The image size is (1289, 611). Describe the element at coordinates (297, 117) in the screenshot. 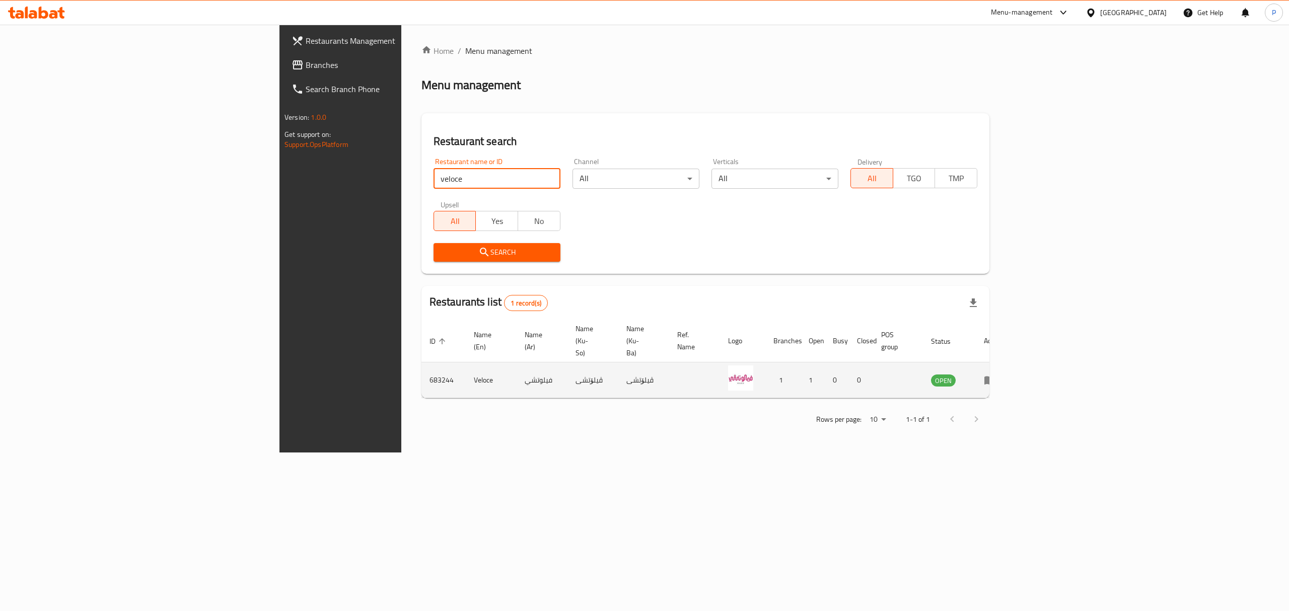

I see `span: Version:` at that location.